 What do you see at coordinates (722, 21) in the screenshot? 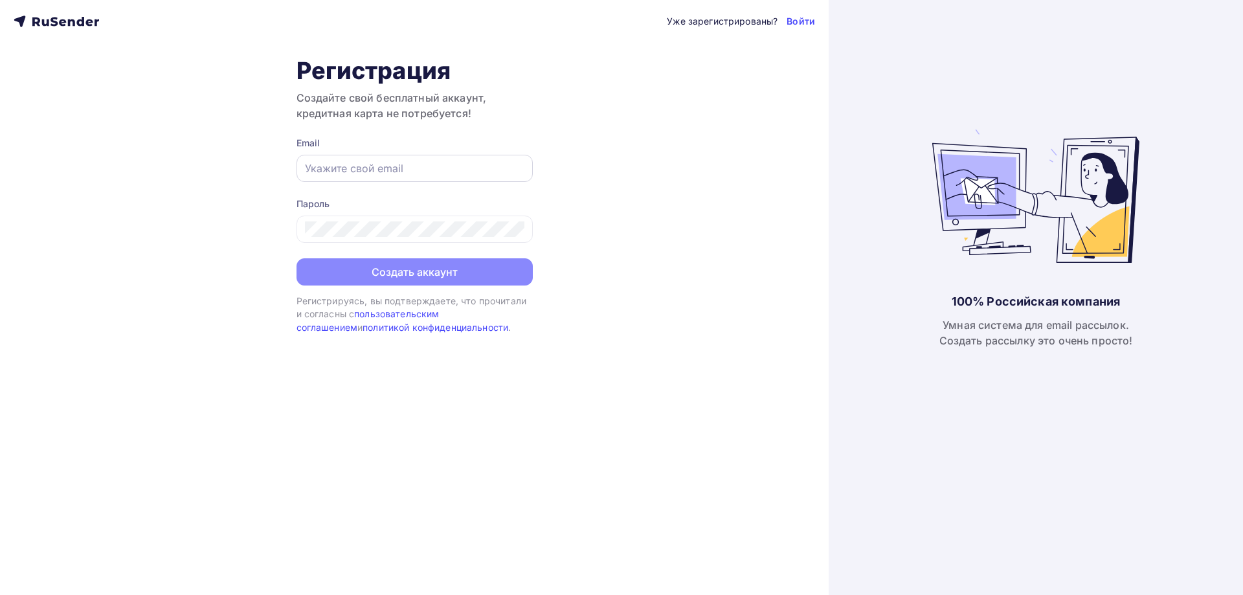
I see `div: Уже зарегистрированы?` at bounding box center [722, 21].